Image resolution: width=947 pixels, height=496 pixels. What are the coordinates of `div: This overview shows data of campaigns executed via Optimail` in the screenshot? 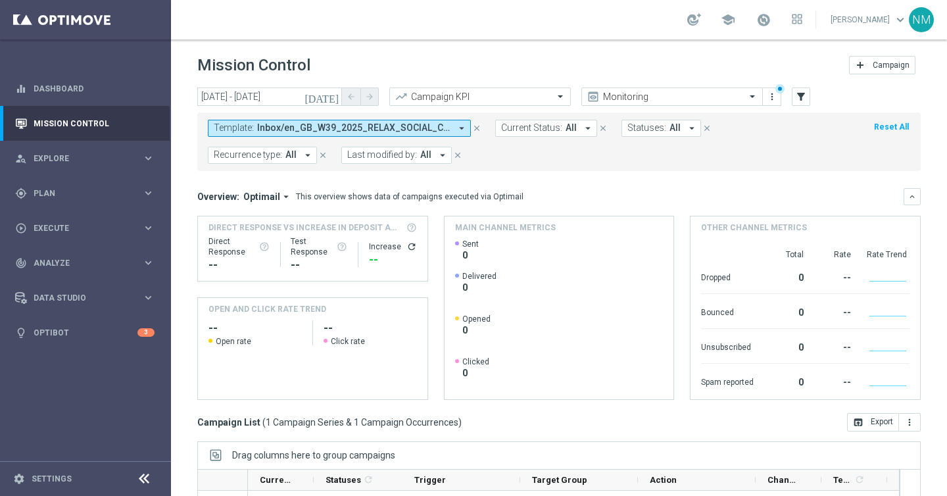 It's located at (410, 197).